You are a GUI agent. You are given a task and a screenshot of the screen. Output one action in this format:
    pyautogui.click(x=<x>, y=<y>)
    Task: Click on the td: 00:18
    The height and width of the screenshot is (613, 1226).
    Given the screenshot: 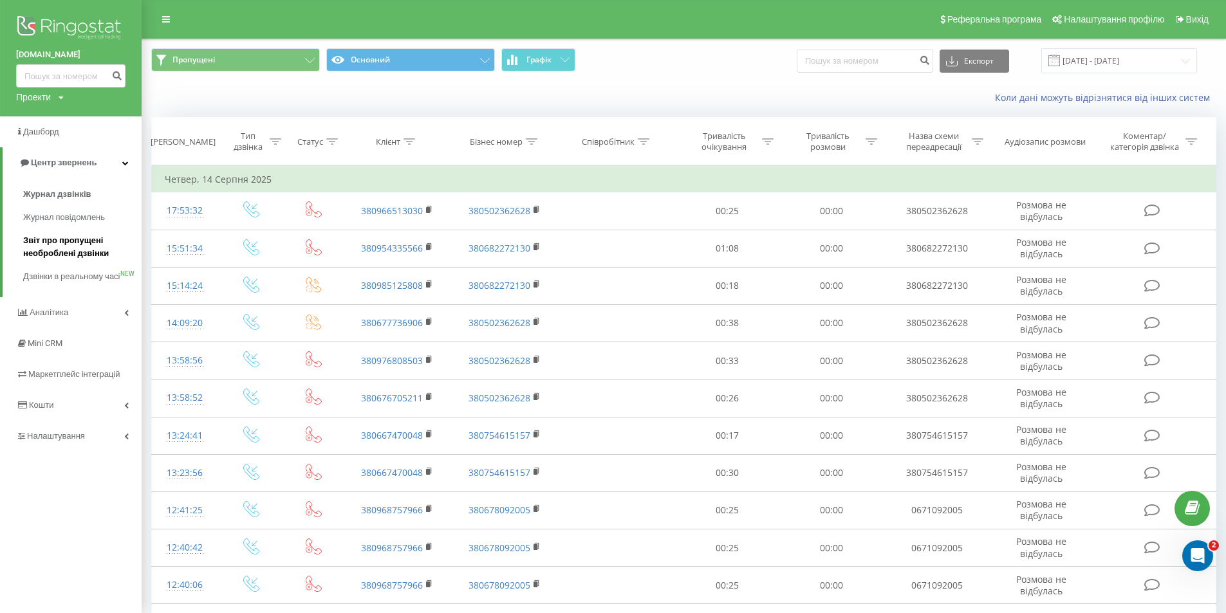 What is the action you would take?
    pyautogui.click(x=727, y=286)
    